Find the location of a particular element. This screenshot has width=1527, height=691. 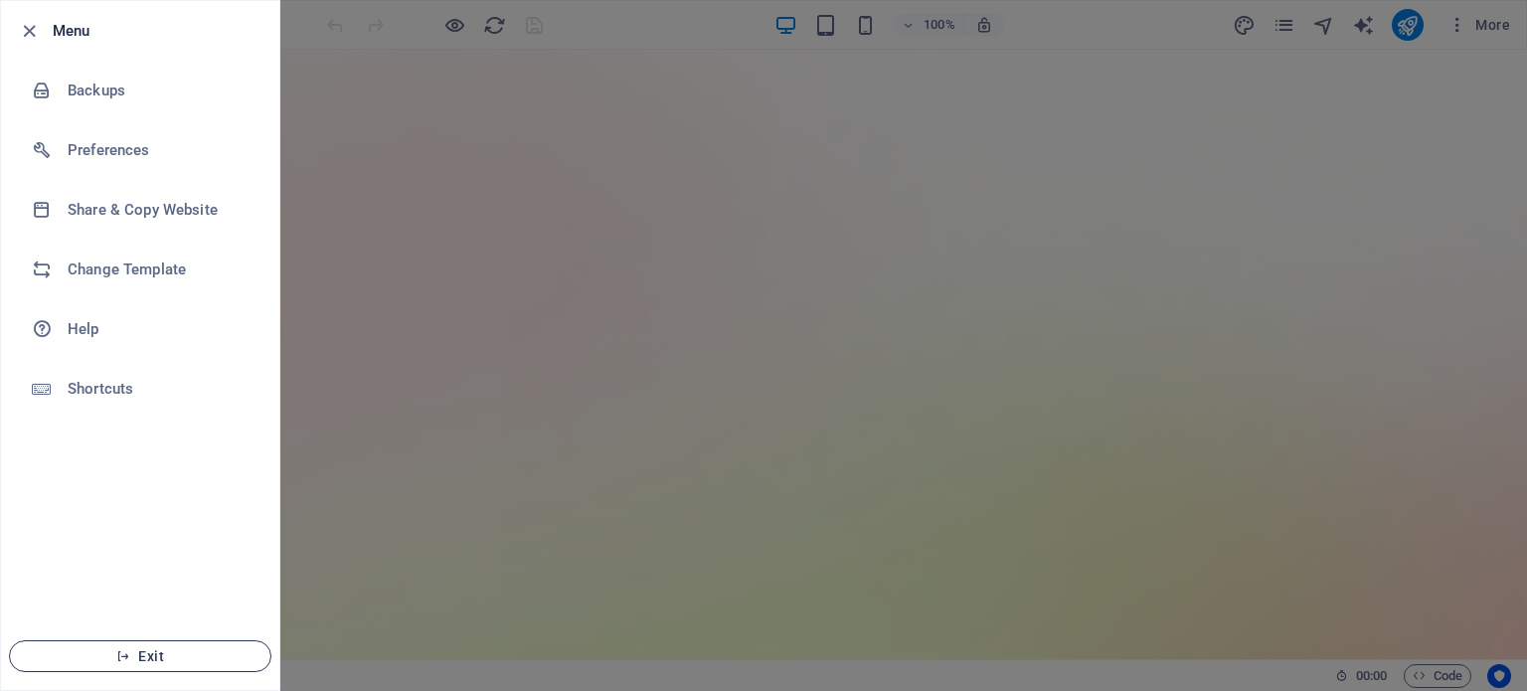

span: Exit is located at coordinates (140, 656).